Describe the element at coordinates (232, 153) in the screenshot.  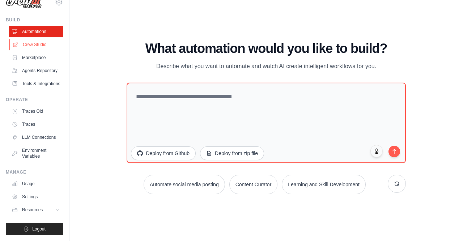
I see `button: Deploy from zip file` at that location.